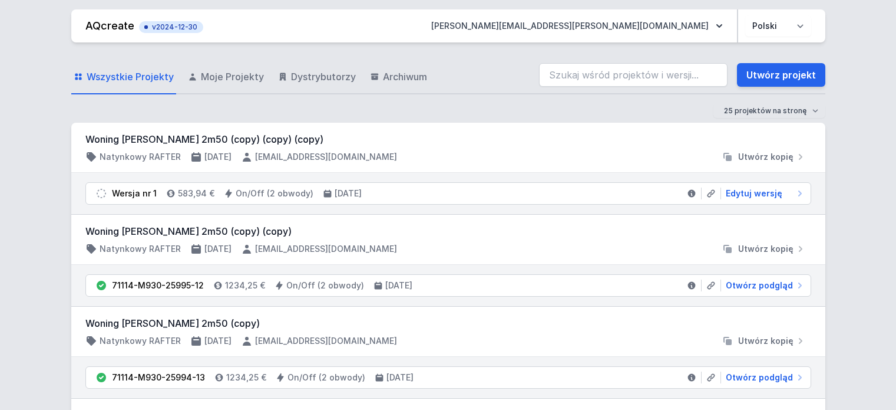  What do you see at coordinates (171, 27) in the screenshot?
I see `span: v2024-12-30` at bounding box center [171, 27].